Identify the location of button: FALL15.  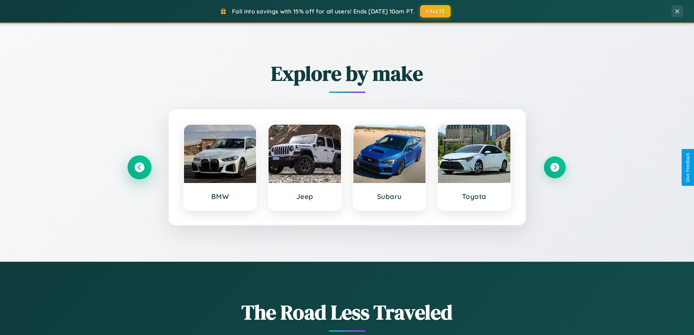
(435, 11).